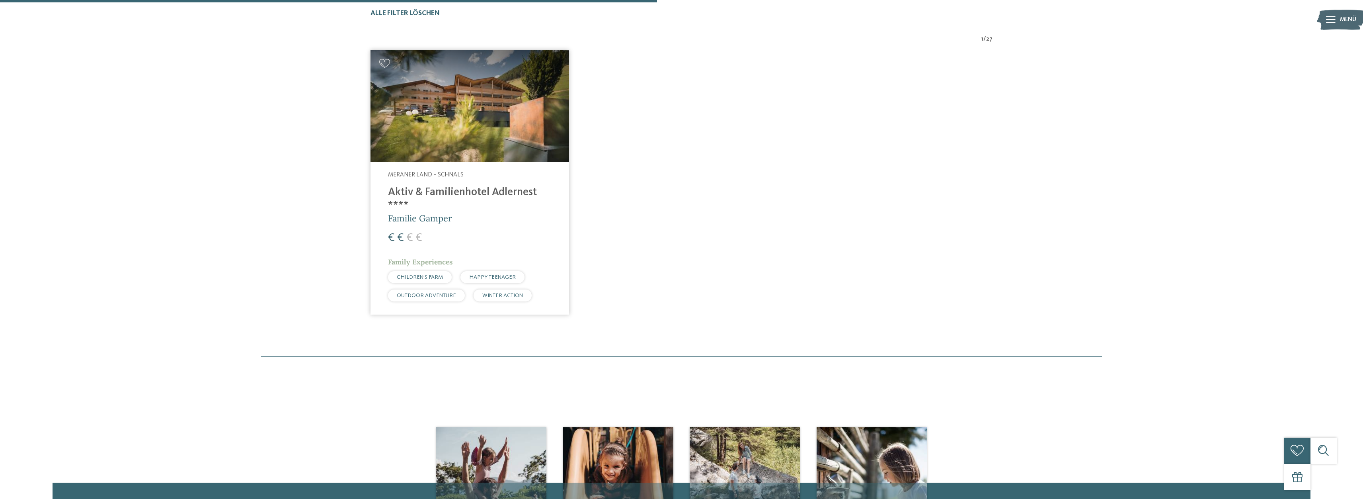 The height and width of the screenshot is (499, 1363). I want to click on span: 1, so click(982, 39).